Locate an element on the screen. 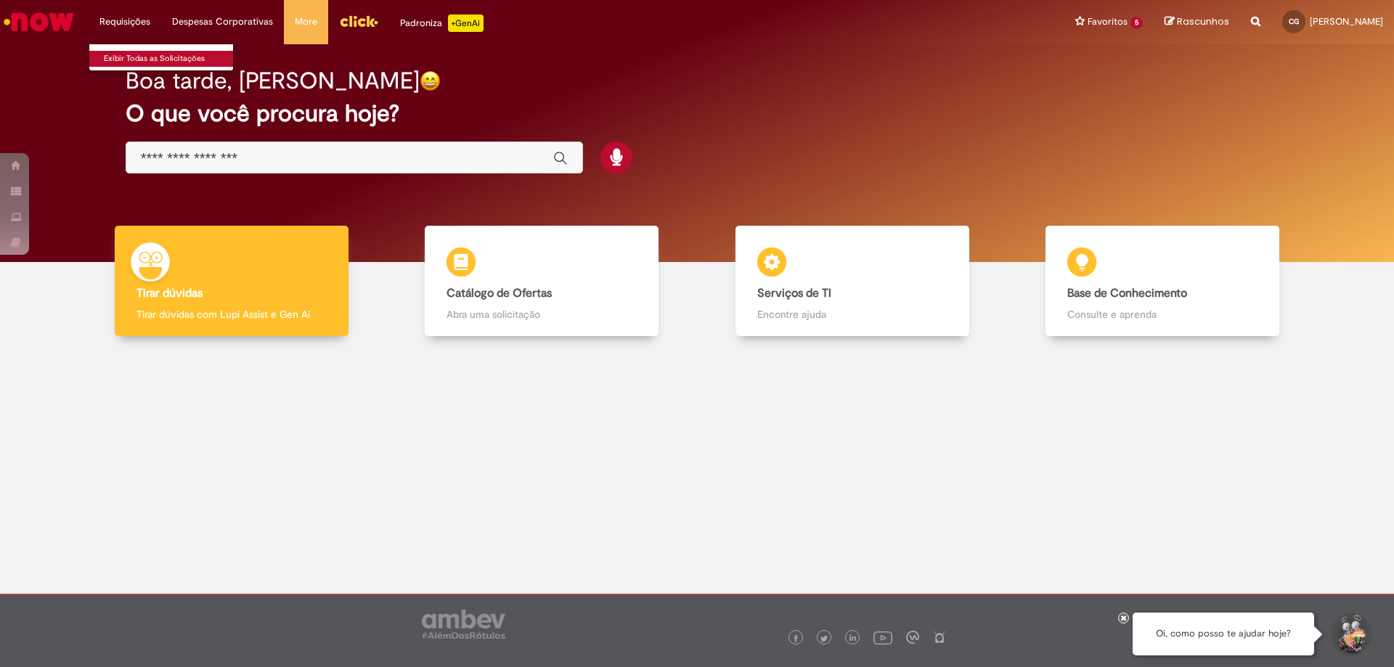 The width and height of the screenshot is (1394, 667). b: Catálogo de Ofertas is located at coordinates (499, 293).